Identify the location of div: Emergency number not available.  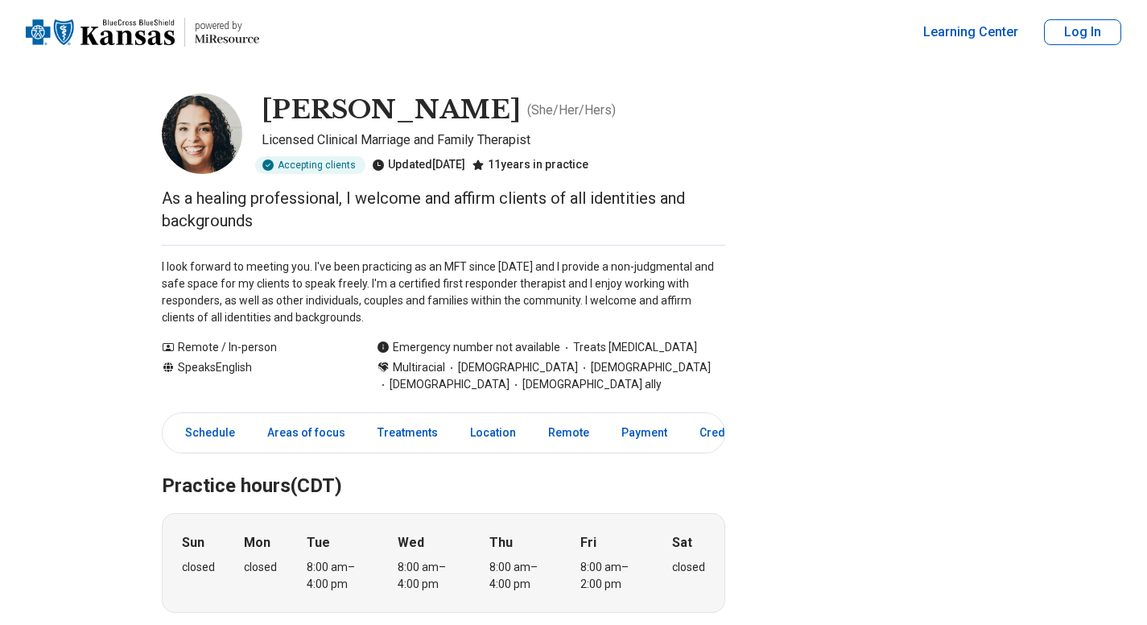
(469, 347).